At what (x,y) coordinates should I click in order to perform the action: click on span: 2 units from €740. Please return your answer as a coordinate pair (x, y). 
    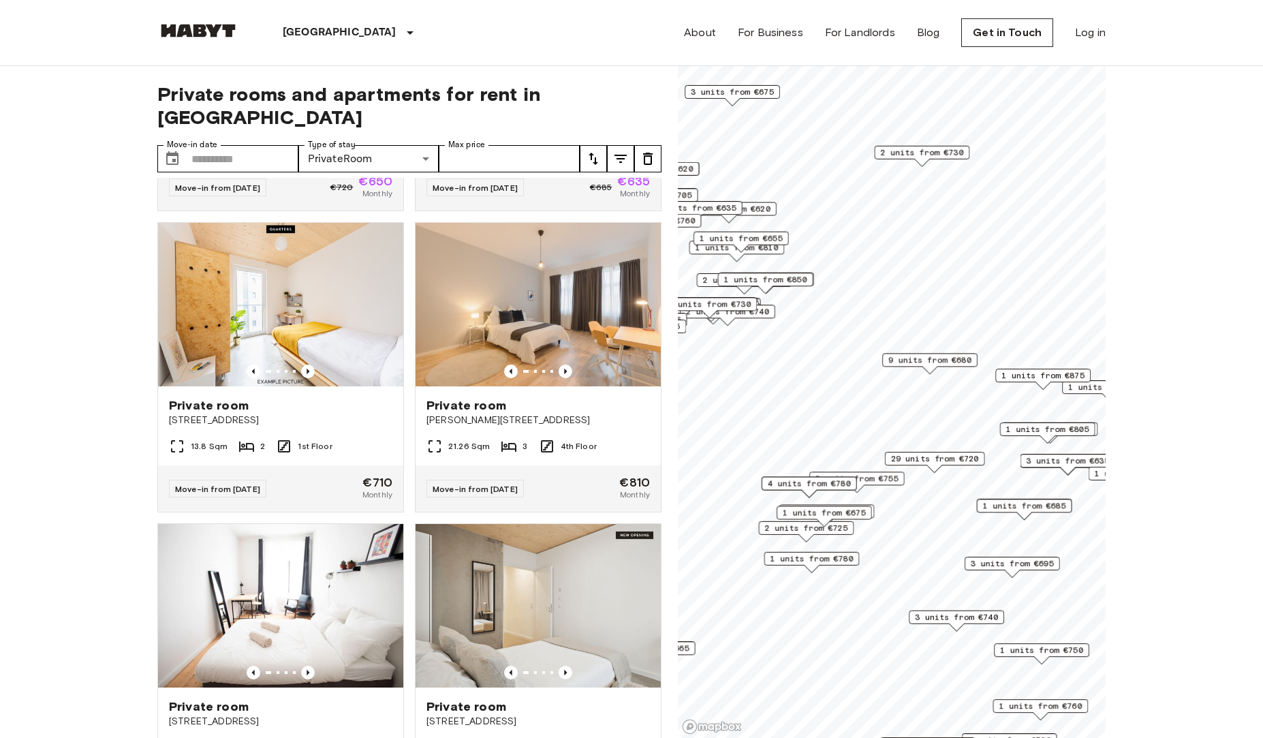
    Looking at the image, I should click on (728, 311).